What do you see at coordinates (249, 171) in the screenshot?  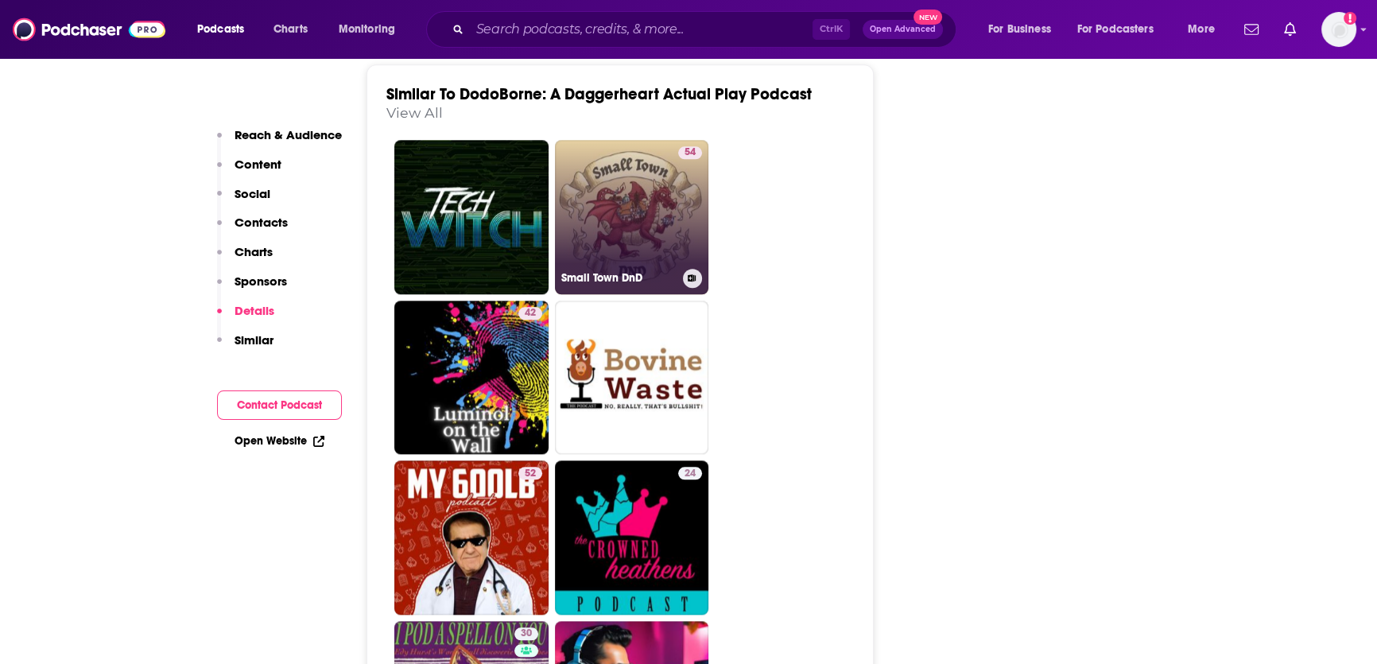 I see `button: Content` at bounding box center [249, 171].